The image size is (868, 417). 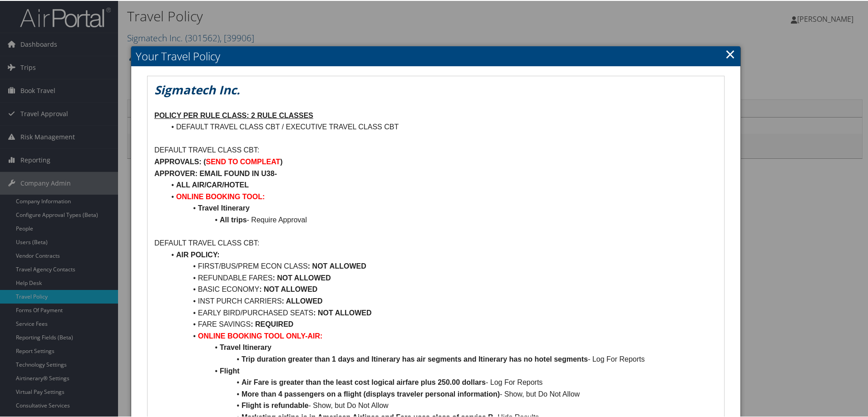 I want to click on strong: ALL AIR/CAR/HOTEL, so click(x=212, y=184).